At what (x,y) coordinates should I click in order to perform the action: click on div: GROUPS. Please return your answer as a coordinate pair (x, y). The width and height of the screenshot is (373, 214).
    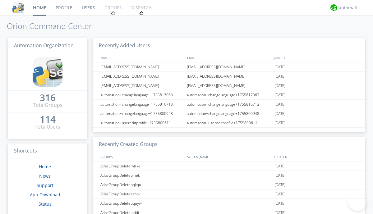
    Looking at the image, I should click on (142, 157).